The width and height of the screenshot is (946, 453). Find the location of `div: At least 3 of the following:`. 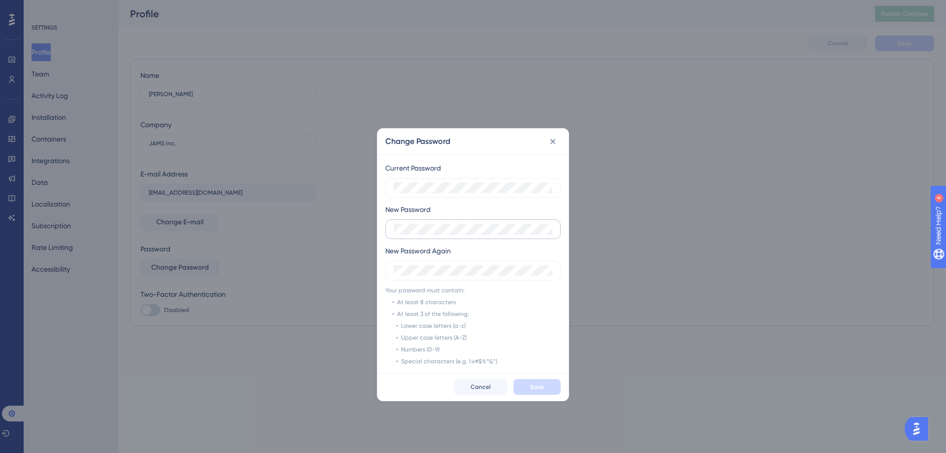

div: At least 3 of the following: is located at coordinates (433, 314).